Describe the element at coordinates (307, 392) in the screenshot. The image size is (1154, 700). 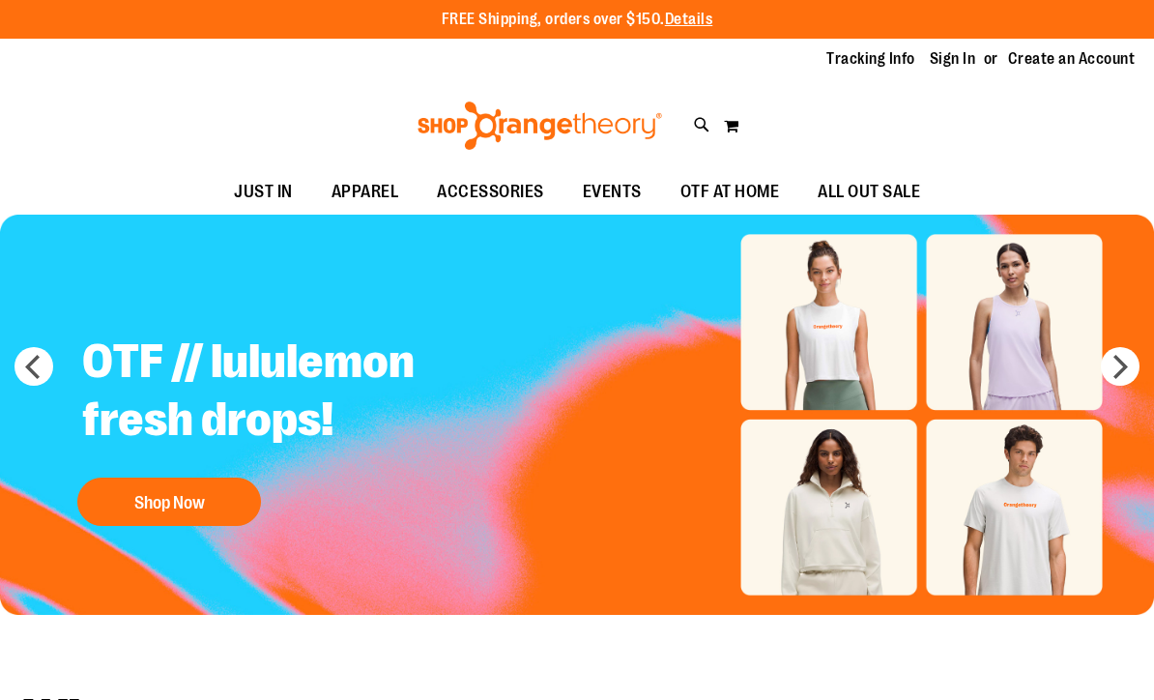
I see `h2: OTF // lululemon fresh drops!` at that location.